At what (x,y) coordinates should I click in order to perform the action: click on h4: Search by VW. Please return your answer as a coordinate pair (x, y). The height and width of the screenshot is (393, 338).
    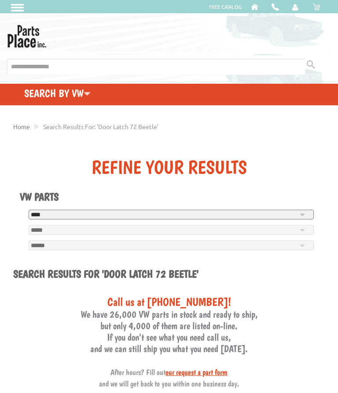
    Looking at the image, I should click on (57, 93).